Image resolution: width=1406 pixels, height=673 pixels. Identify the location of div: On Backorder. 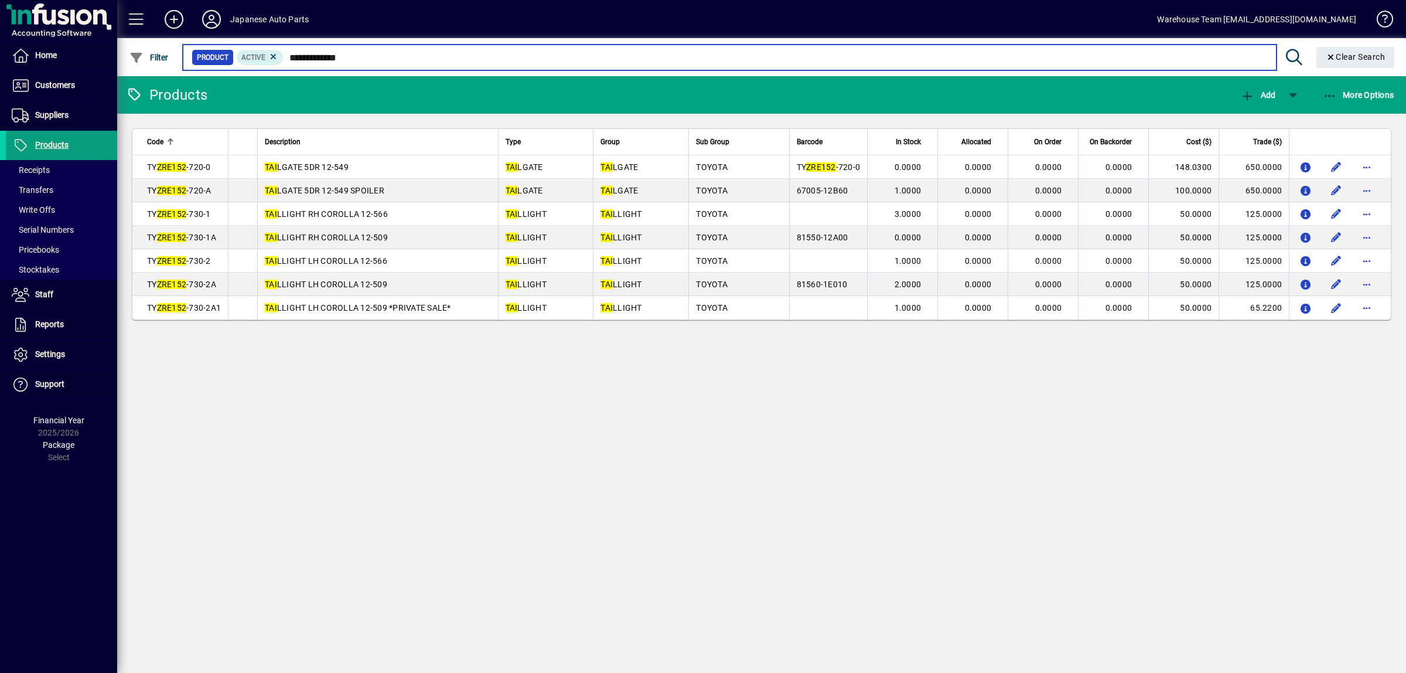
(1114, 142).